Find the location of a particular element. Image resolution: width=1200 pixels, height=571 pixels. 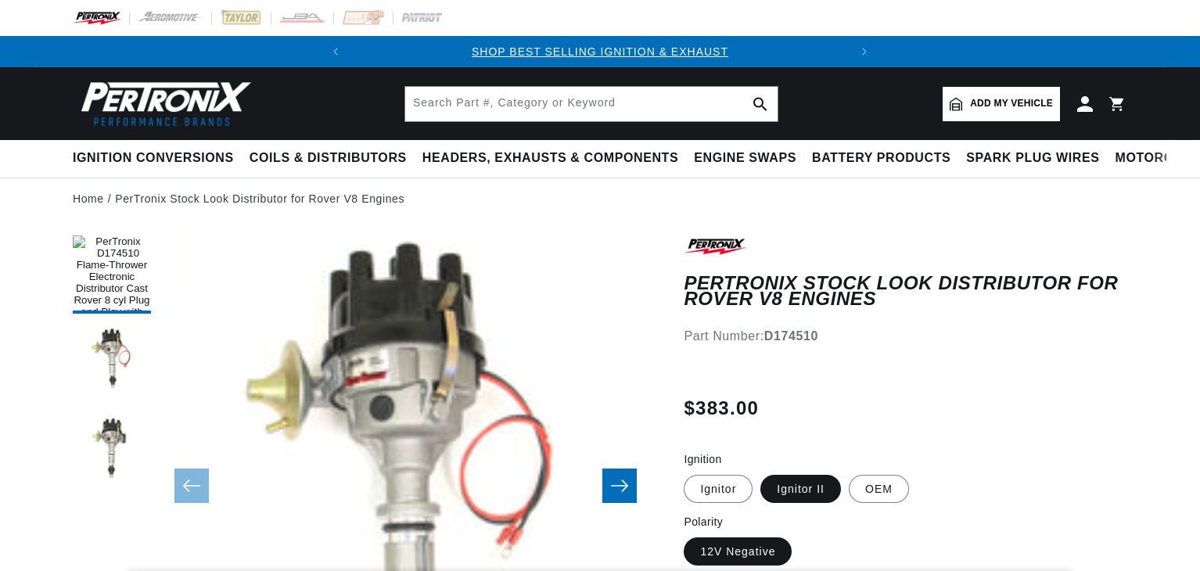

summary: Coils & Distributors is located at coordinates (328, 158).